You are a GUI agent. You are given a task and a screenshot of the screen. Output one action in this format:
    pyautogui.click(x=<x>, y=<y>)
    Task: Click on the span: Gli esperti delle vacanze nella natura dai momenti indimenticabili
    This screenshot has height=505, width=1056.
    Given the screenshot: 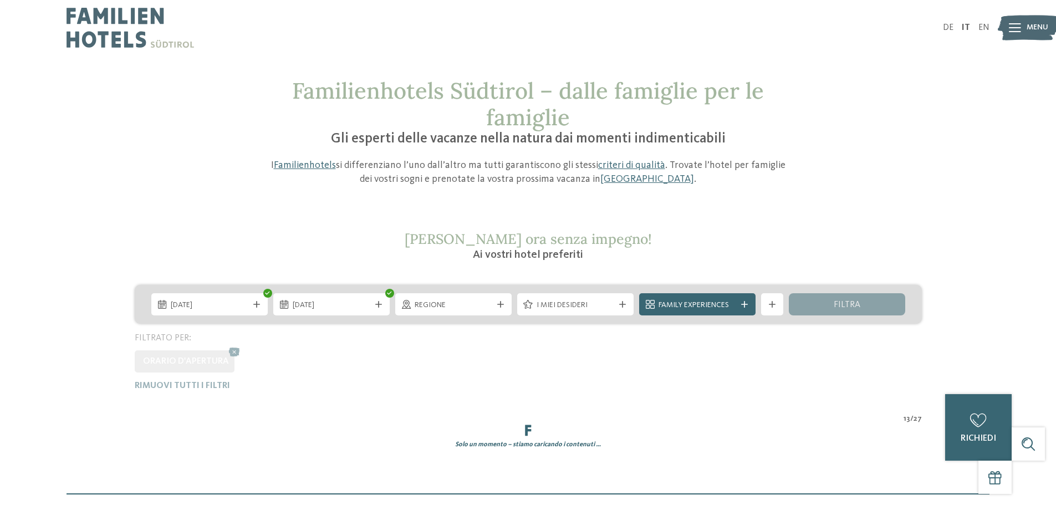 What is the action you would take?
    pyautogui.click(x=528, y=139)
    